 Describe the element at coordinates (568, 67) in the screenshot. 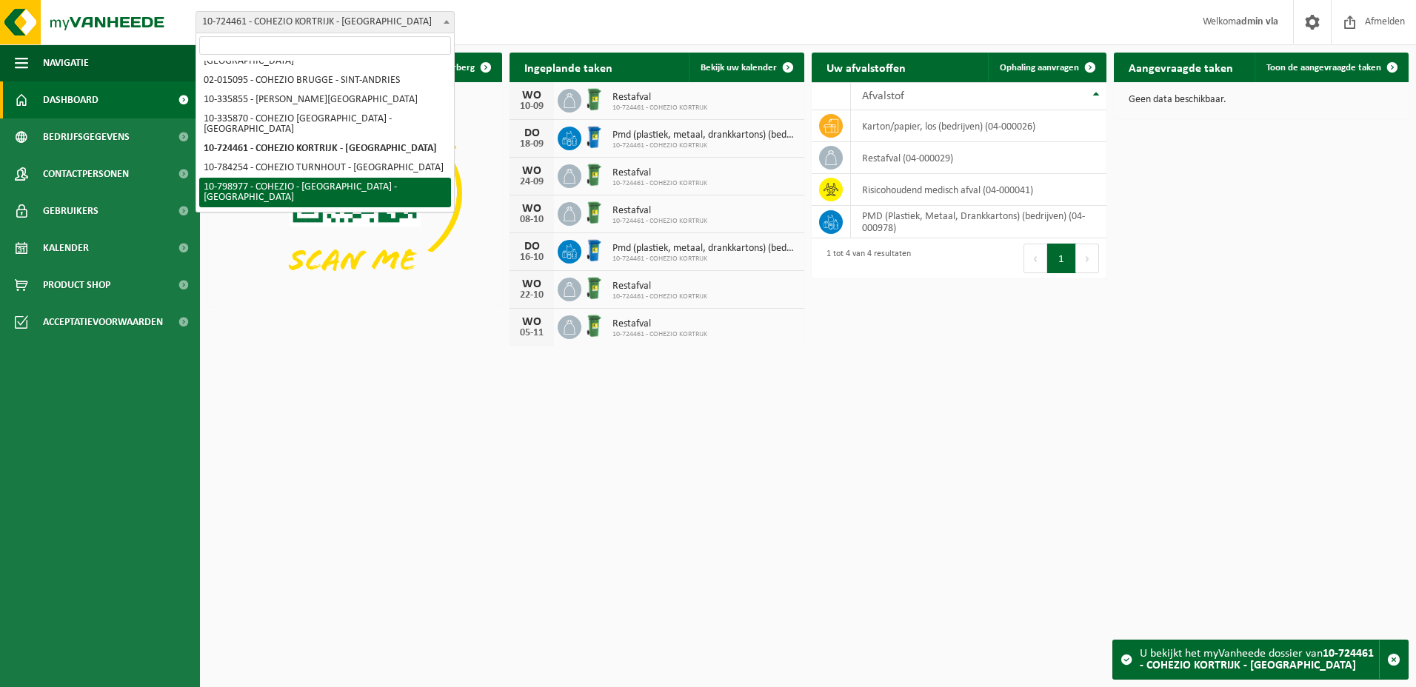

I see `h2: Ingeplande taken` at that location.